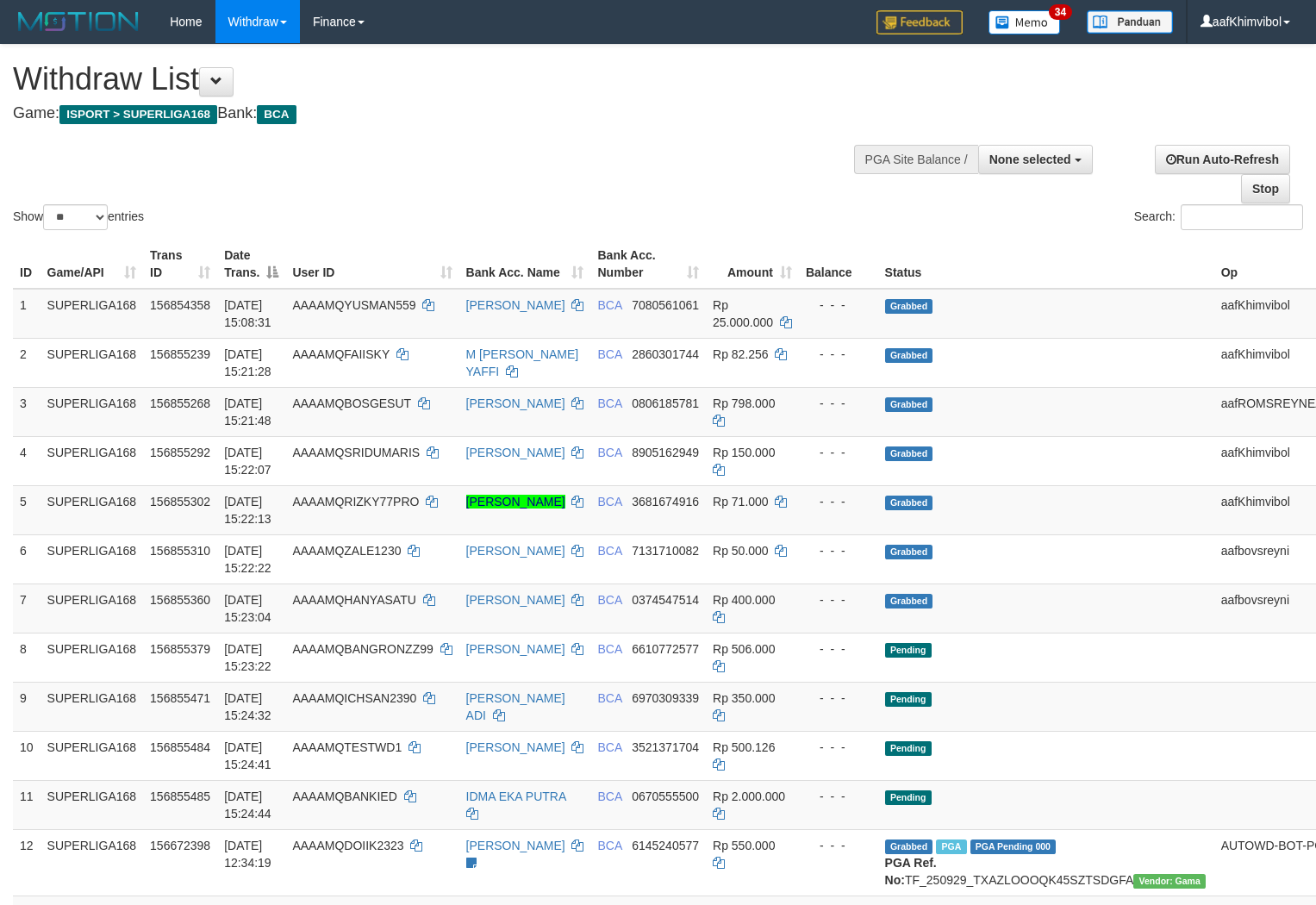 The height and width of the screenshot is (905, 1316). I want to click on td: 3, so click(26, 412).